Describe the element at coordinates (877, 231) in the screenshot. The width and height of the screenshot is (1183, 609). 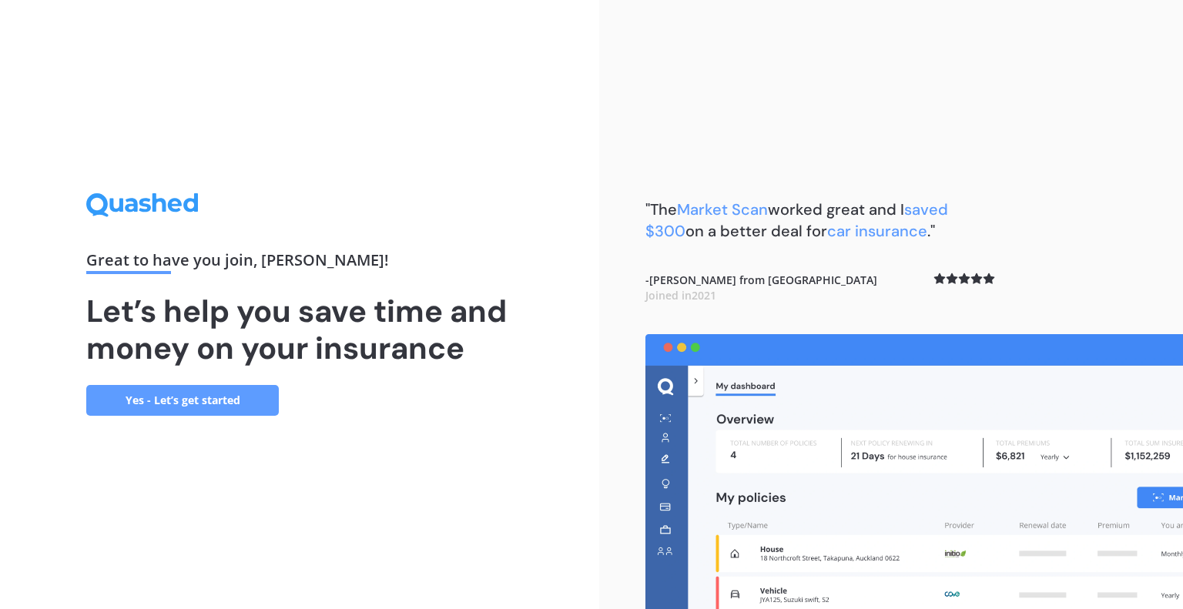
I see `span: car insurance` at that location.